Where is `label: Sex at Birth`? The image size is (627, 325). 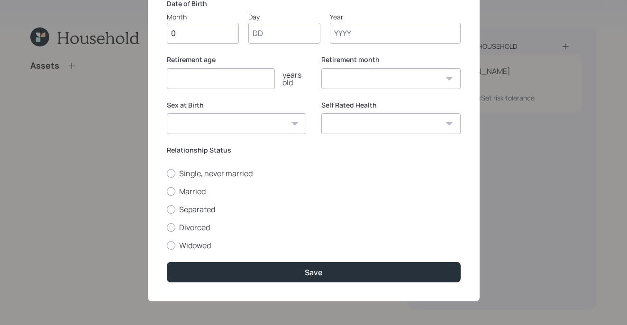 label: Sex at Birth is located at coordinates (236, 105).